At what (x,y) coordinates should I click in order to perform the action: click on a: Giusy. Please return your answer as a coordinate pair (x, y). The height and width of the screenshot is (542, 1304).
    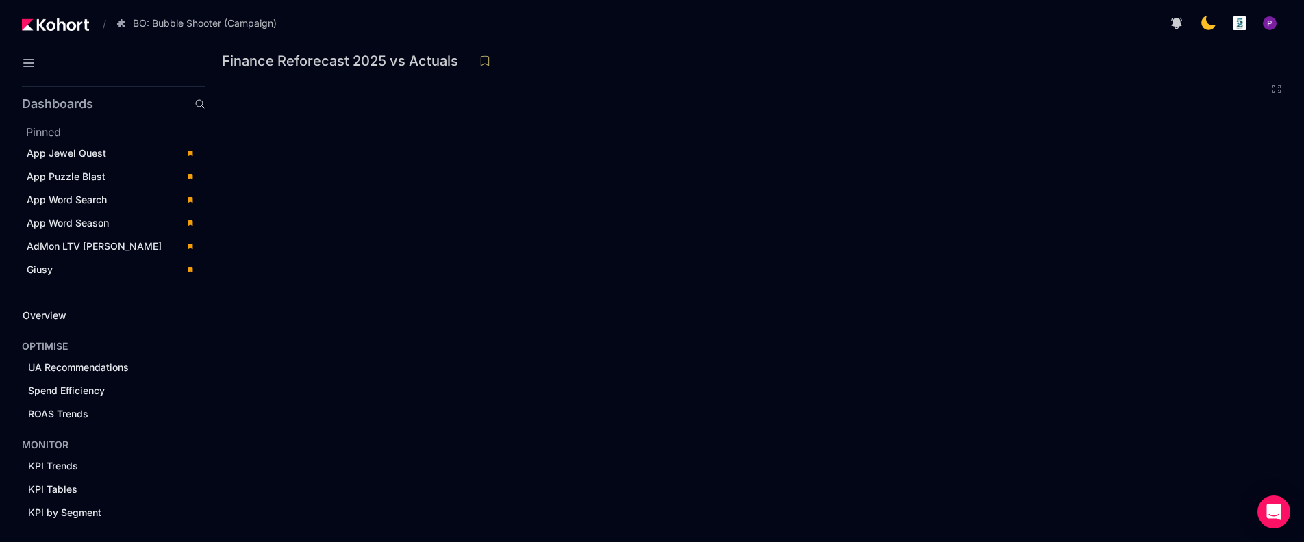
    Looking at the image, I should click on (112, 270).